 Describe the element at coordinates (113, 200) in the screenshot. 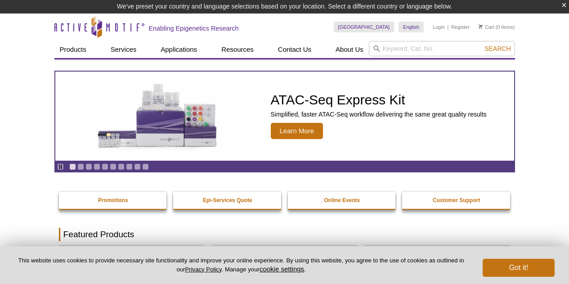

I see `strong: Promotions` at that location.